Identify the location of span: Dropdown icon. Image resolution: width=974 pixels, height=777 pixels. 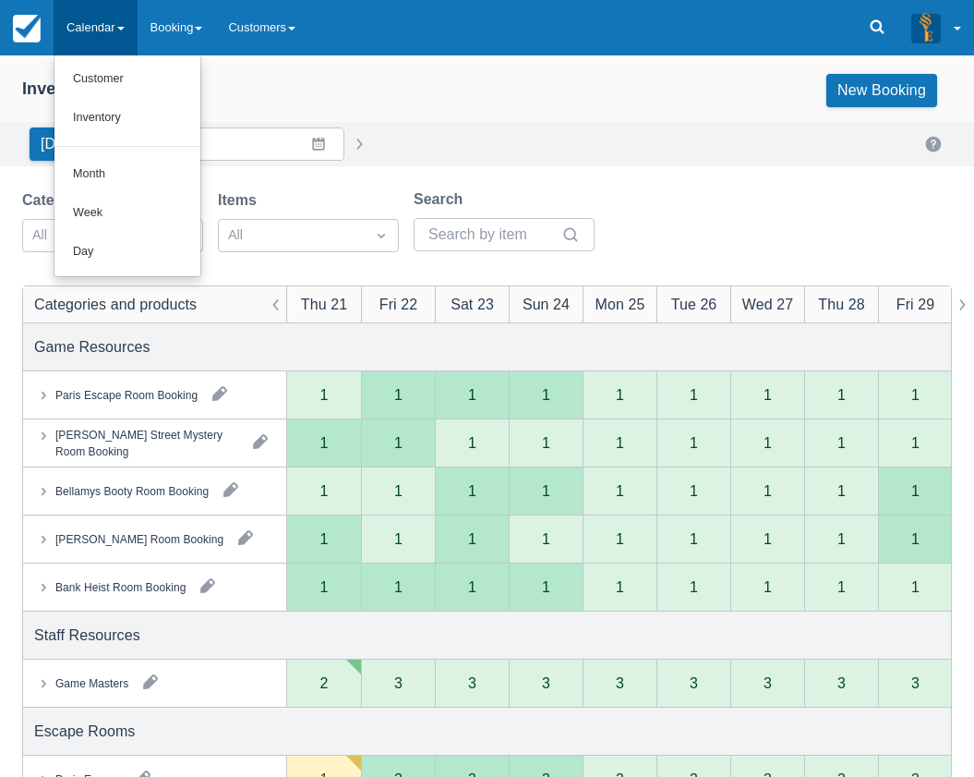
(381, 236).